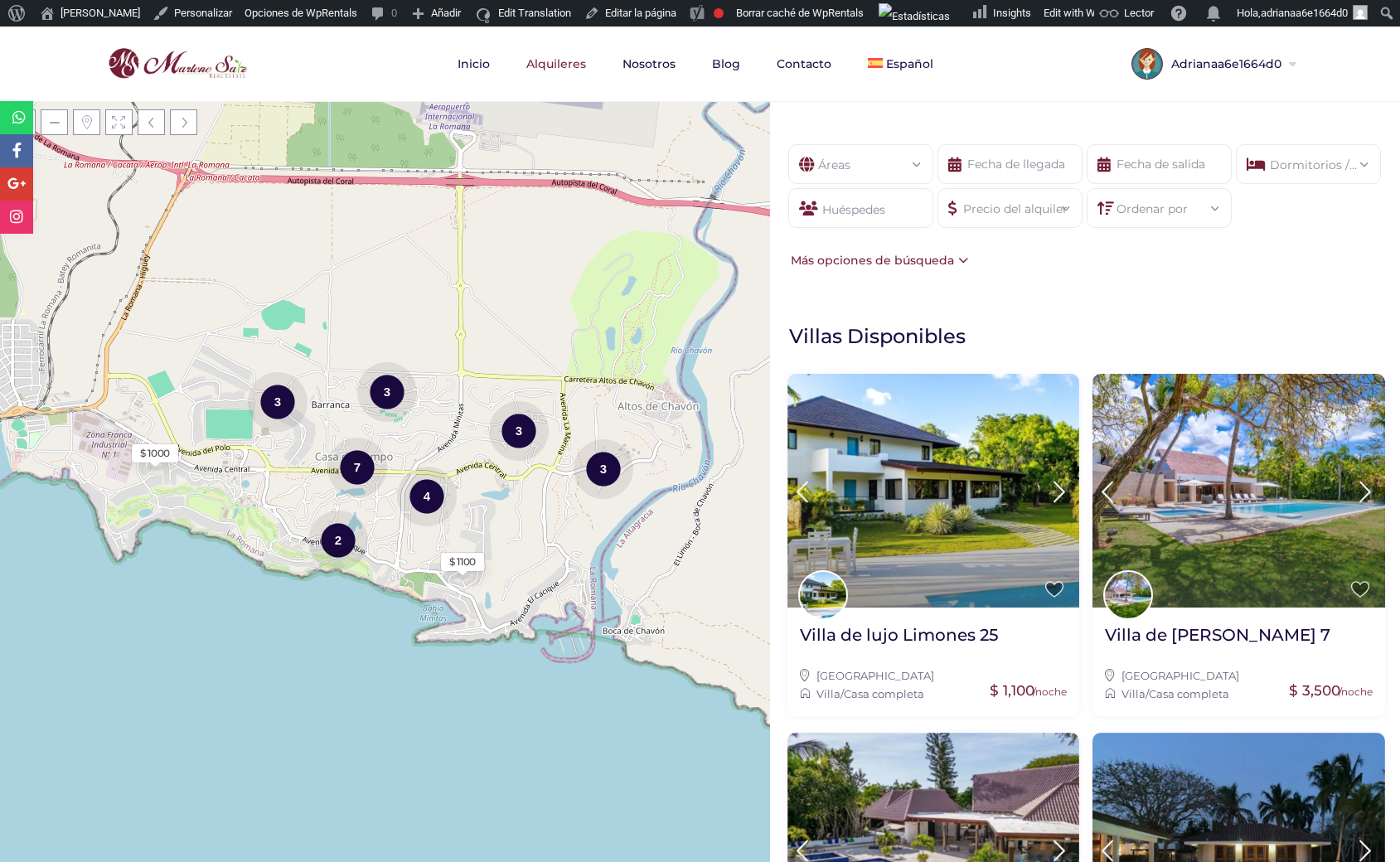 The height and width of the screenshot is (862, 1400). I want to click on h1: Villas Disponibles, so click(1090, 335).